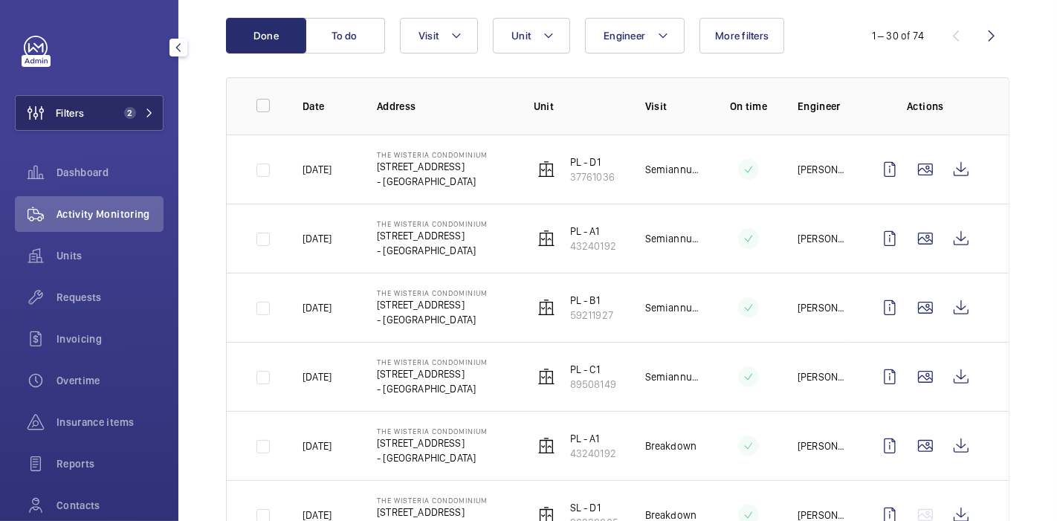 The image size is (1057, 521). What do you see at coordinates (266, 36) in the screenshot?
I see `button: Done` at bounding box center [266, 36].